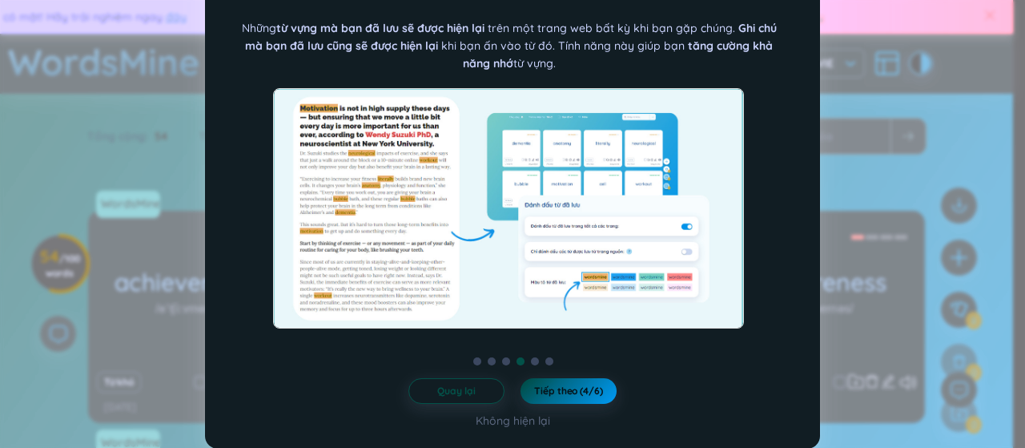 The height and width of the screenshot is (448, 1025). What do you see at coordinates (513, 420) in the screenshot?
I see `div: Không hiện lại` at bounding box center [513, 420].